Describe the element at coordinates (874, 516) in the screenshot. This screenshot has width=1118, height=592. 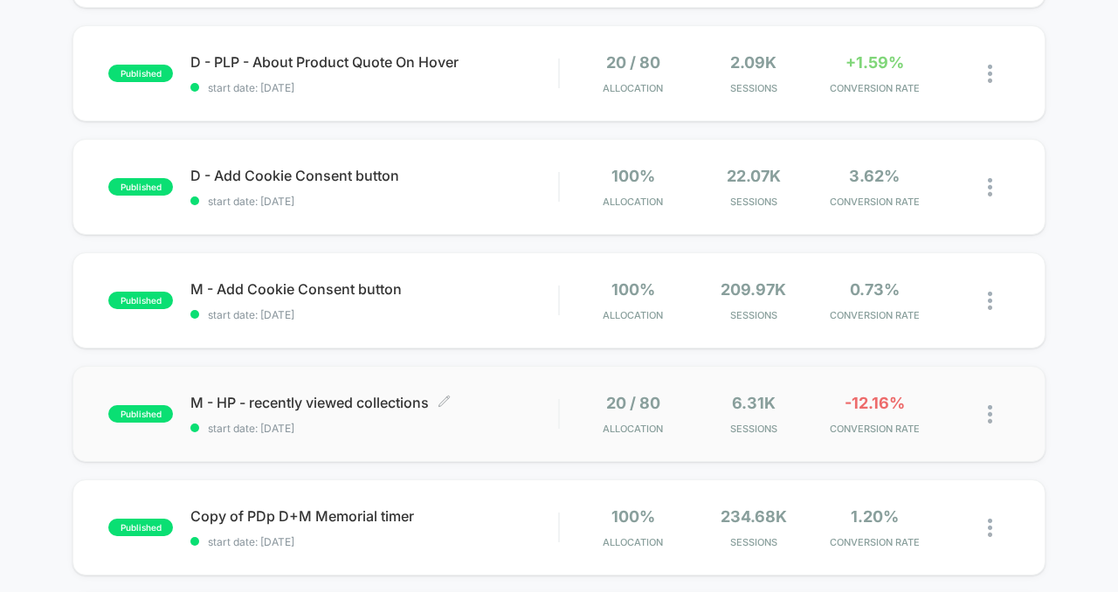
I see `span: 1.20%` at that location.